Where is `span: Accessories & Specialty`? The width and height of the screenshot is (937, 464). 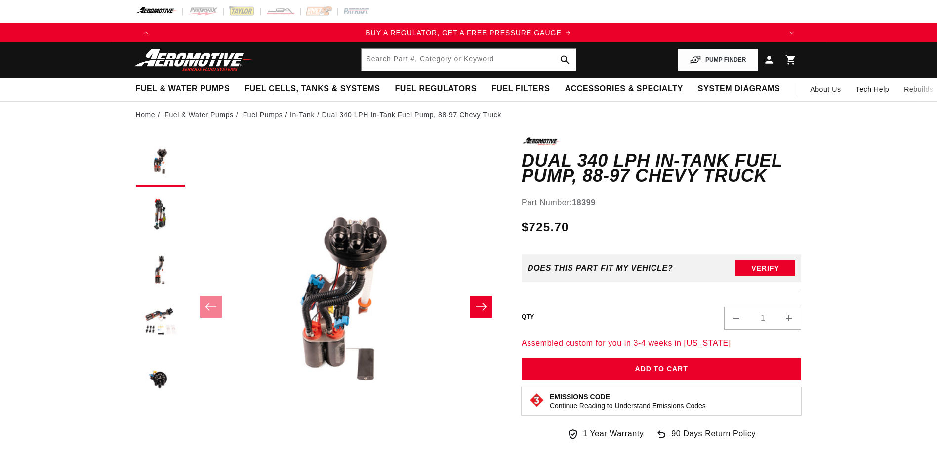
span: Accessories & Specialty is located at coordinates (624, 89).